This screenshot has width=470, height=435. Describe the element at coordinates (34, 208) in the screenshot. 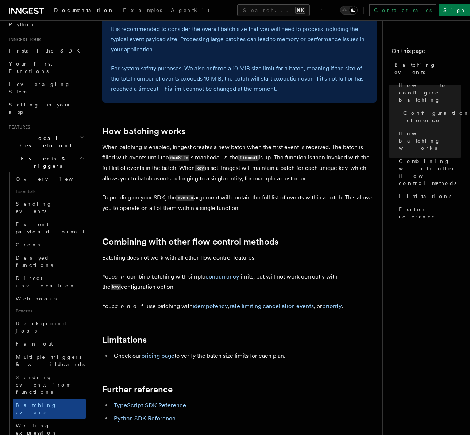

I see `span: Sending events` at that location.